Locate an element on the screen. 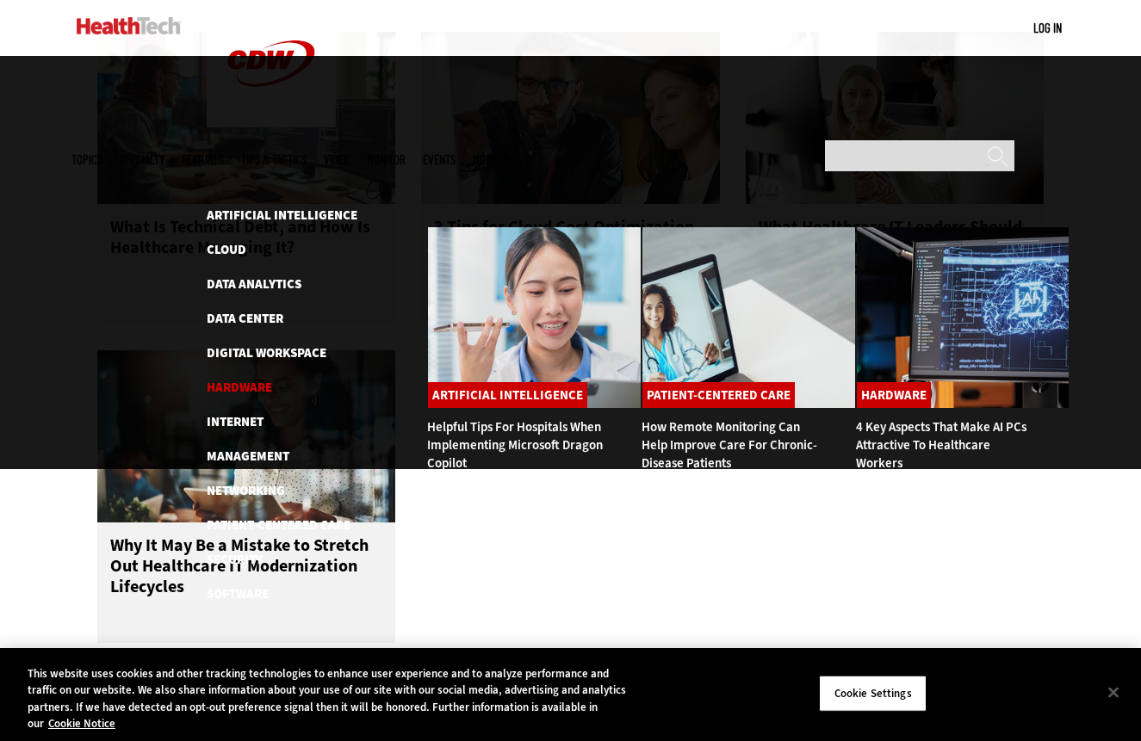 Image resolution: width=1141 pixels, height=741 pixels. a: Data Center is located at coordinates (245, 319).